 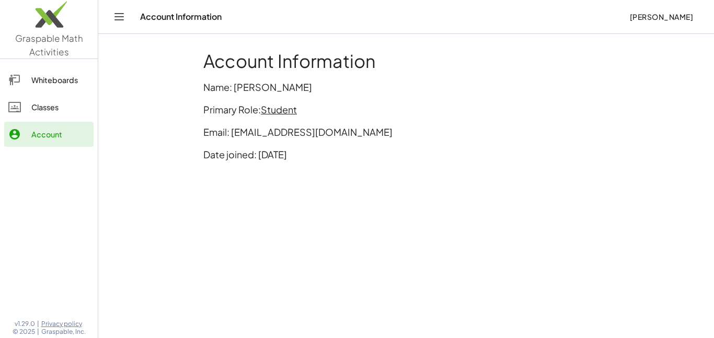 I want to click on button: Toggle navigation, so click(x=119, y=17).